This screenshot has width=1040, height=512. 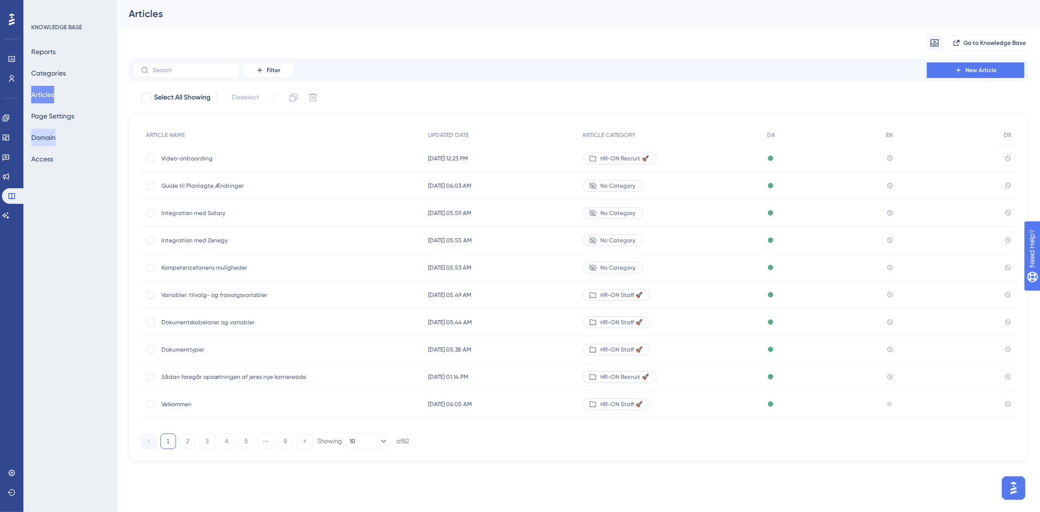 What do you see at coordinates (42, 159) in the screenshot?
I see `button: Access` at bounding box center [42, 159].